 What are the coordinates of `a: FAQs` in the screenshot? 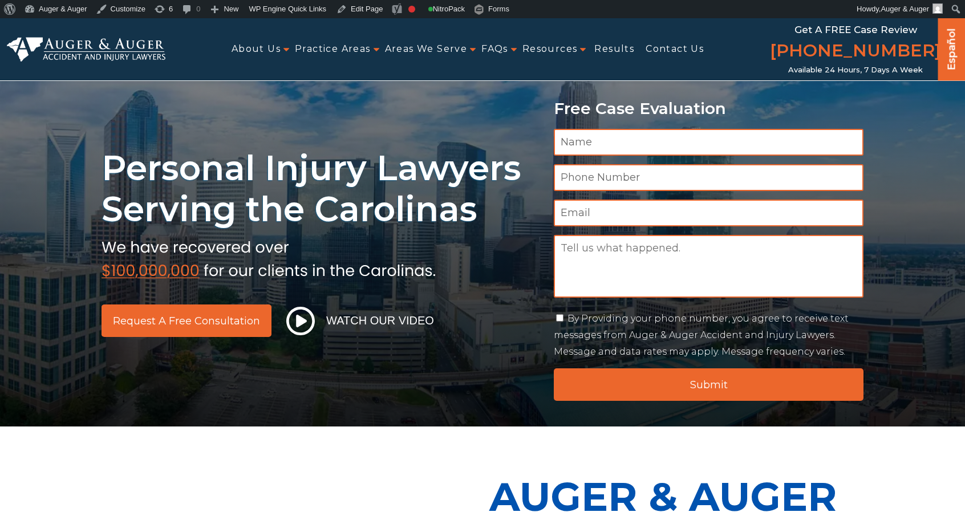 It's located at (494, 49).